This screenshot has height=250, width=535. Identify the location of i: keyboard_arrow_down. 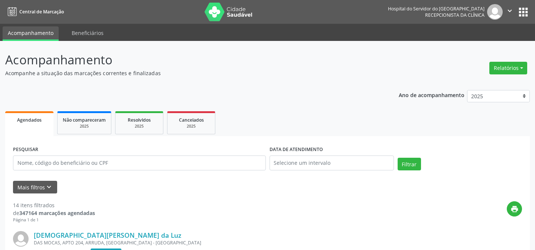
(49, 187).